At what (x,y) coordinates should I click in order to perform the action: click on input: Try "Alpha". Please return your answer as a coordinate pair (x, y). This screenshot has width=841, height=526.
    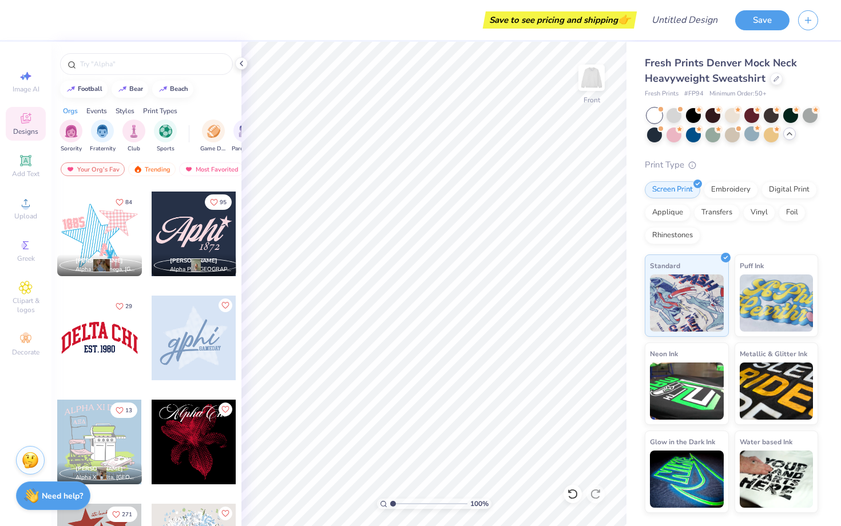
    Looking at the image, I should click on (152, 64).